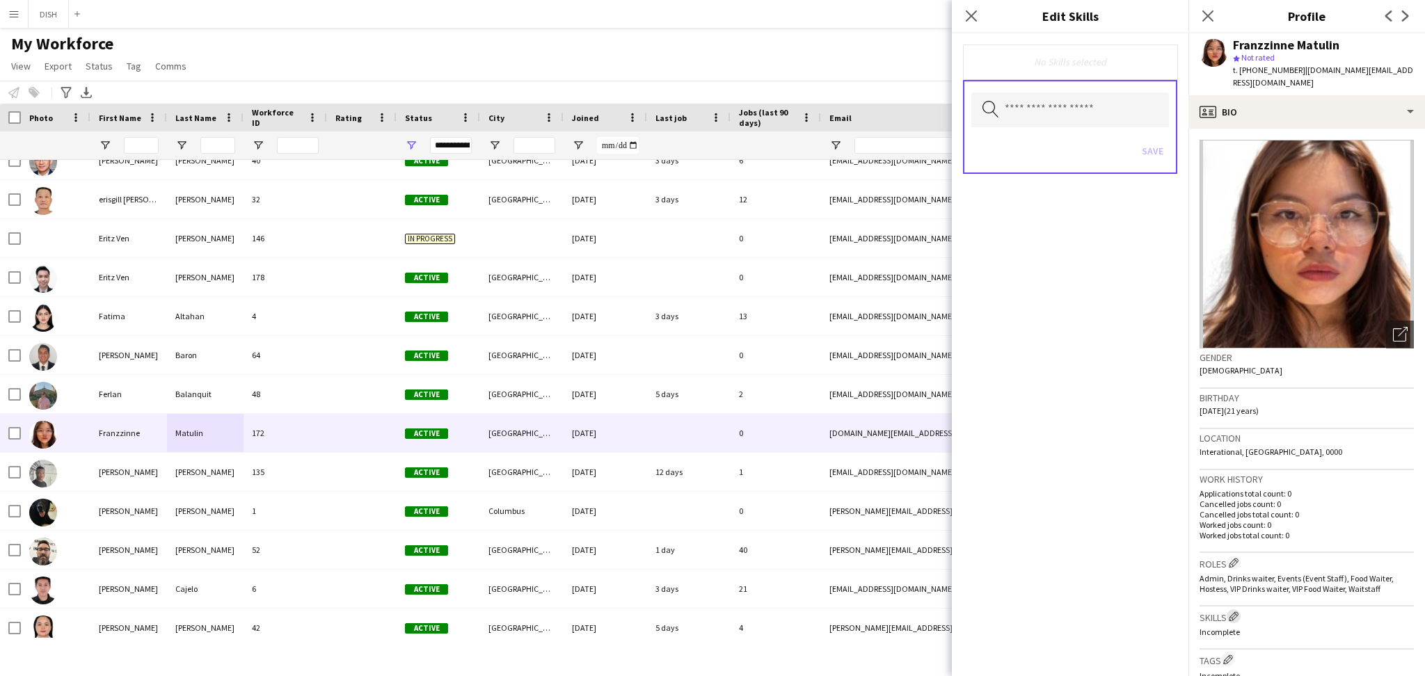 The width and height of the screenshot is (1425, 676). I want to click on span: Not rated, so click(1258, 57).